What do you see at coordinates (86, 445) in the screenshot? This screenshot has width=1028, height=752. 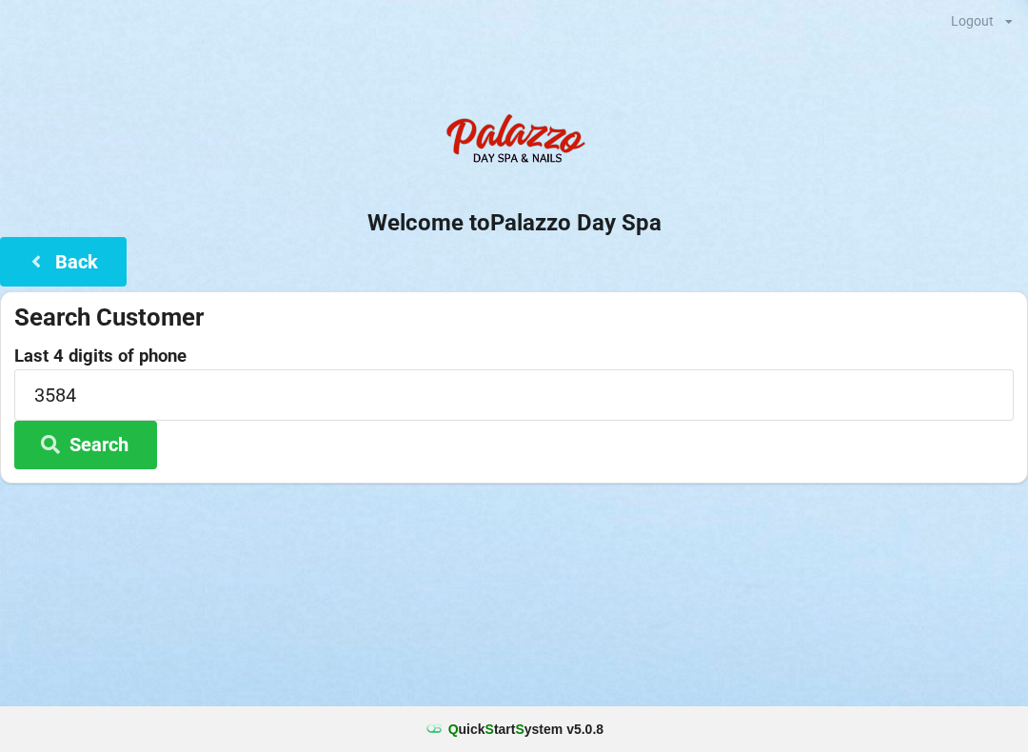 I see `button: Search` at bounding box center [86, 445].